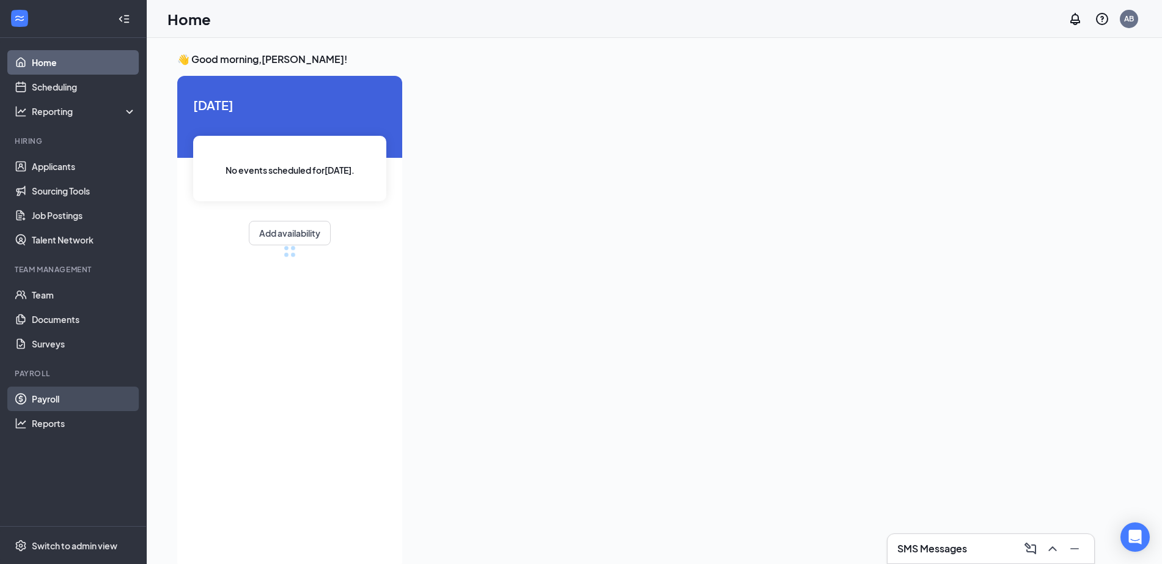  I want to click on svg: Notifications, so click(1075, 19).